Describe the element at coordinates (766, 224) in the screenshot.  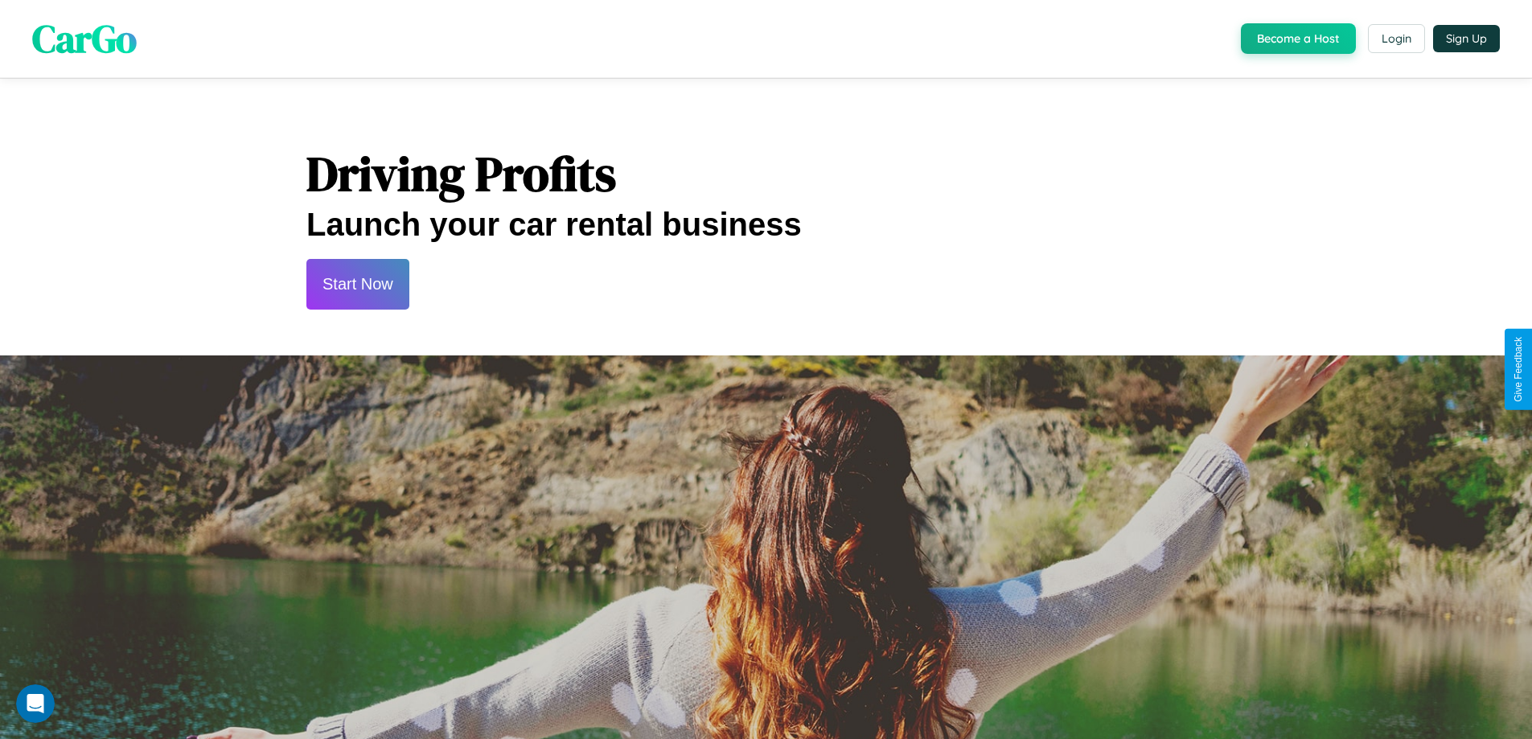
I see `h2: Launch your car rental business` at that location.